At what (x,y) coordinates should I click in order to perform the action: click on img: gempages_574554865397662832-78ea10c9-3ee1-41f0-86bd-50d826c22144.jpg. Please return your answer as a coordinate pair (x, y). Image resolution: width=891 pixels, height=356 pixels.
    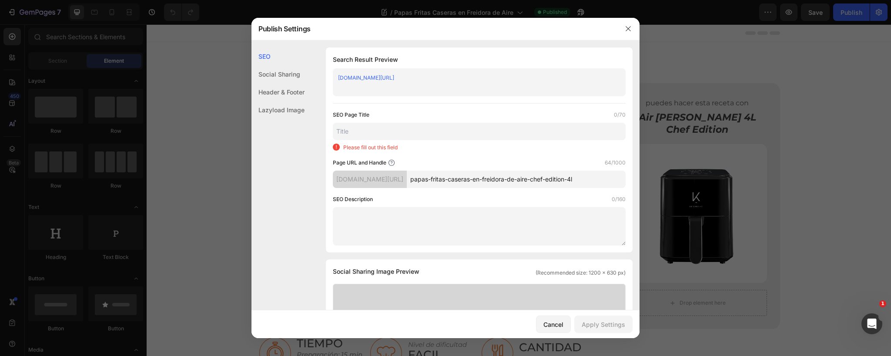
    Looking at the image, I should click on (276, 219).